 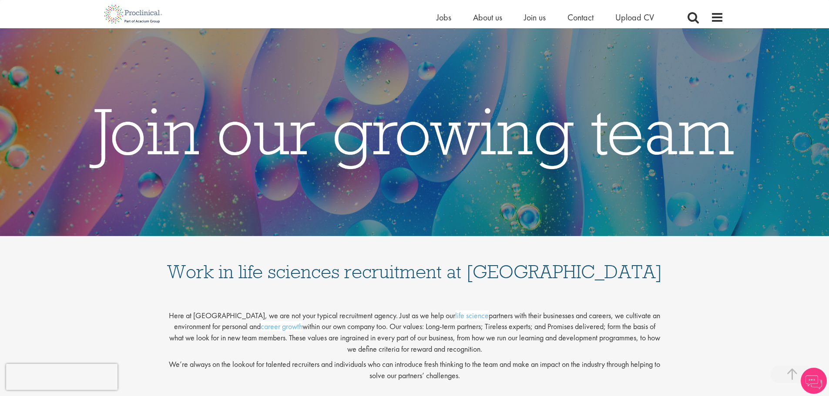 I want to click on a: life science, so click(x=472, y=315).